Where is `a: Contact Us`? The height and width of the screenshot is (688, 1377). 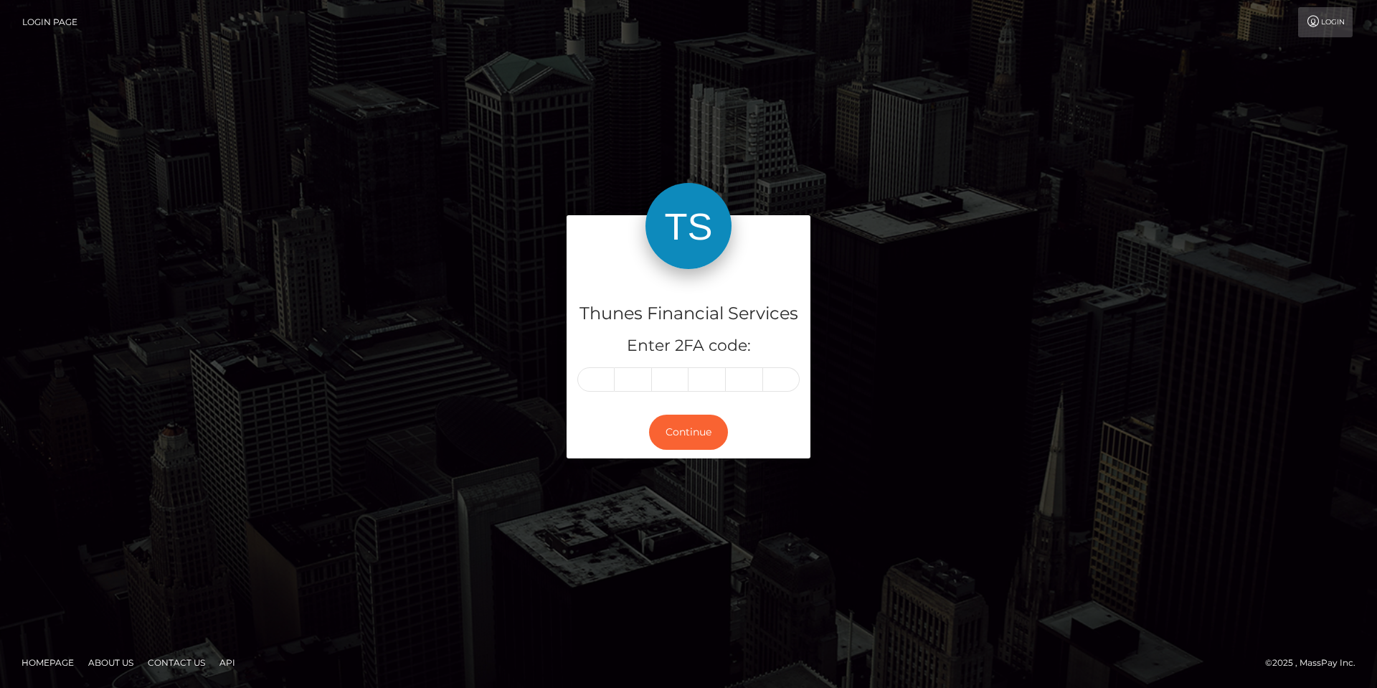
a: Contact Us is located at coordinates (176, 662).